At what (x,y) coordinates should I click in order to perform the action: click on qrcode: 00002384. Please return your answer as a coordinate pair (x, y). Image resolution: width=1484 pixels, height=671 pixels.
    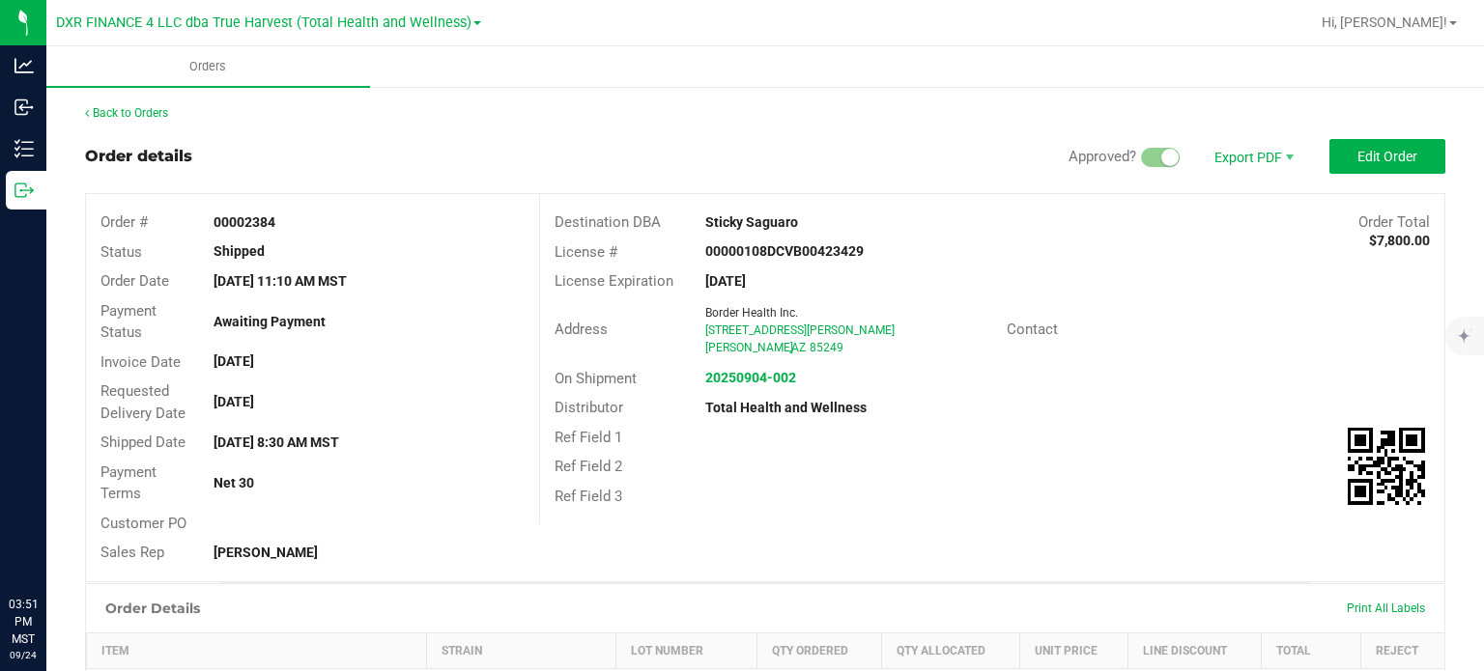
    Looking at the image, I should click on (1386, 467).